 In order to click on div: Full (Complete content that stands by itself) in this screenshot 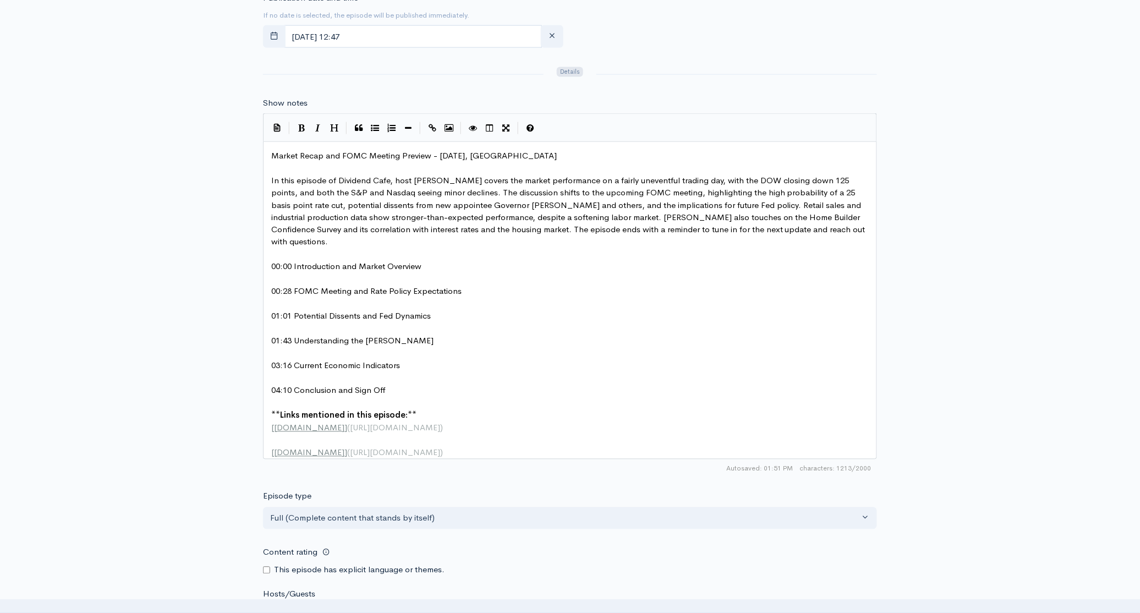, I will do `click(565, 518)`.